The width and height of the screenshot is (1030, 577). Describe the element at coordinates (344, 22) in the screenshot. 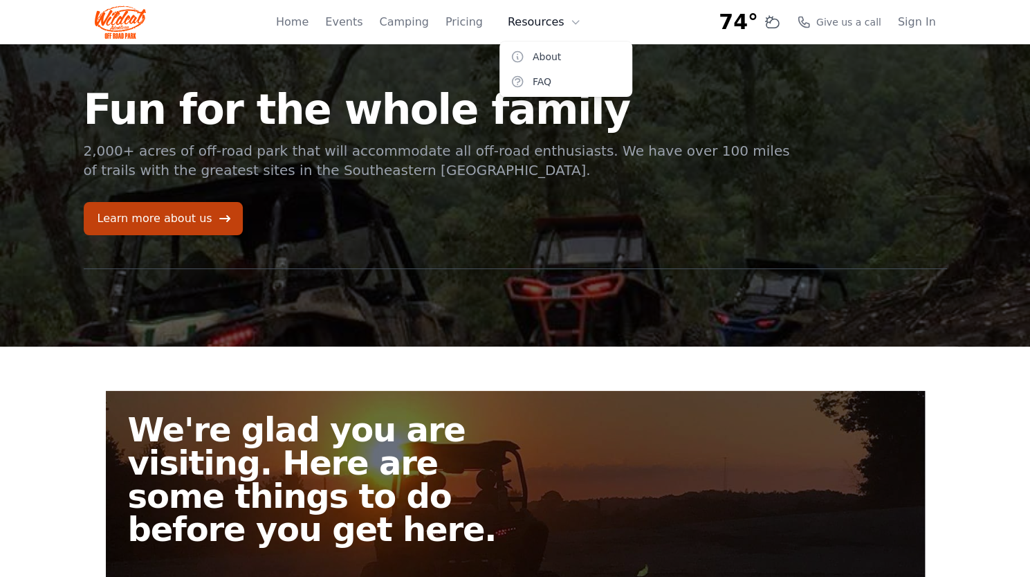

I see `a: Events` at that location.